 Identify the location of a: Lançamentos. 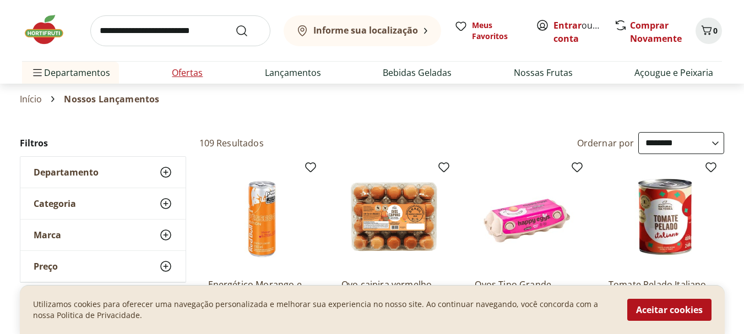
(293, 73).